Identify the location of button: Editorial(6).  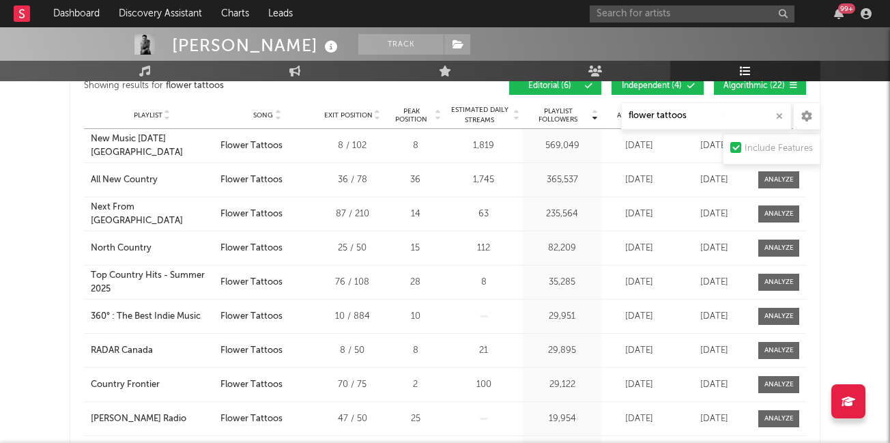
(555, 85).